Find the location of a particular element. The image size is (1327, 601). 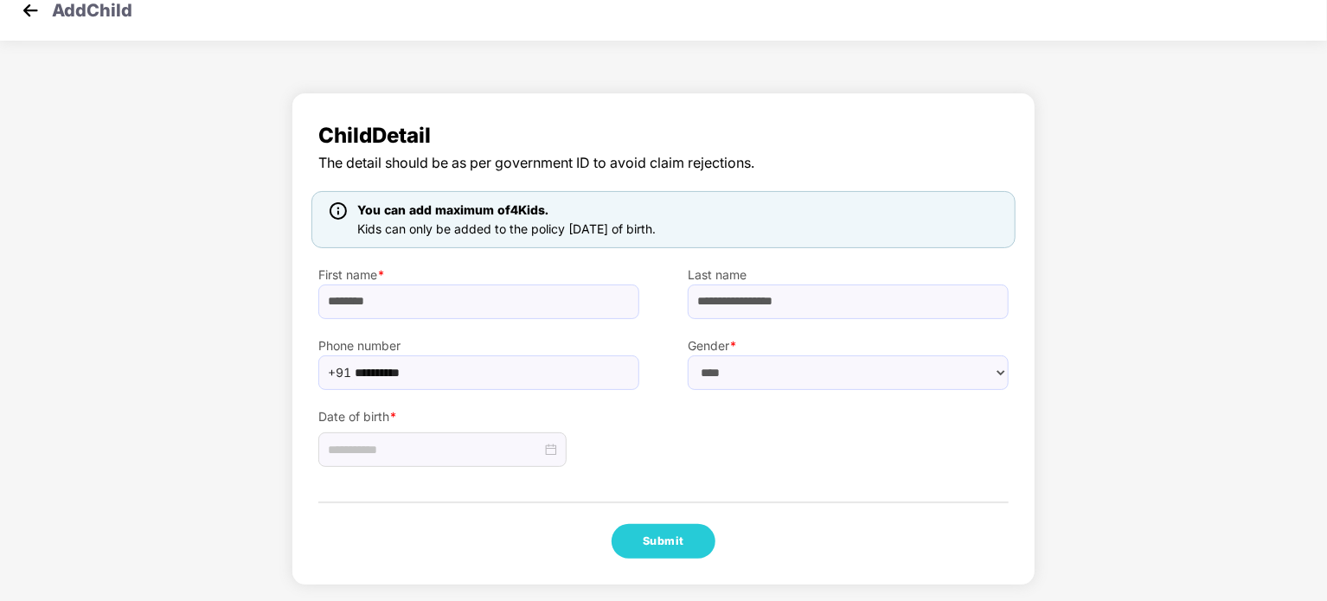

button: Submit is located at coordinates (663, 541).